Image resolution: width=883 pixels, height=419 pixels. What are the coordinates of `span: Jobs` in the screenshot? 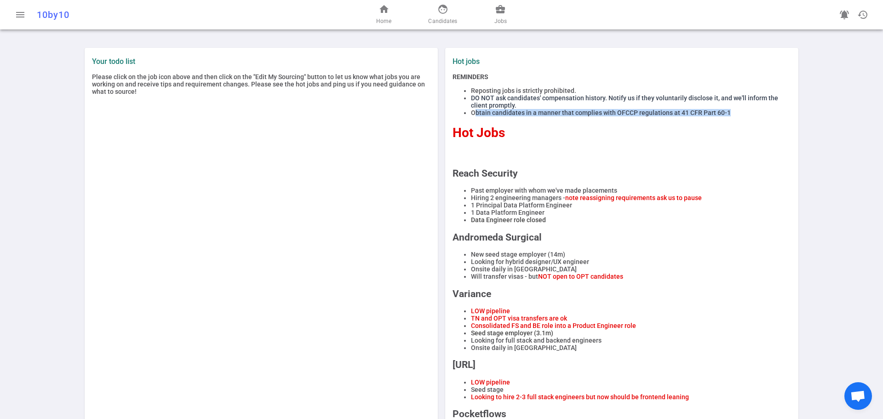 It's located at (500, 21).